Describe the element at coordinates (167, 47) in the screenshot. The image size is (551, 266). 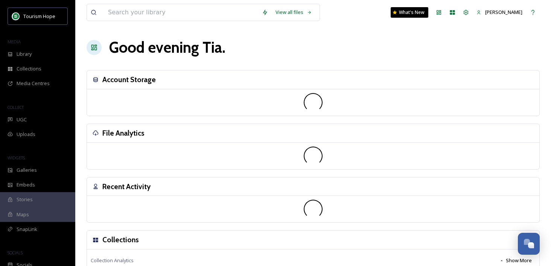
I see `h1: Good evening Tia .` at that location.